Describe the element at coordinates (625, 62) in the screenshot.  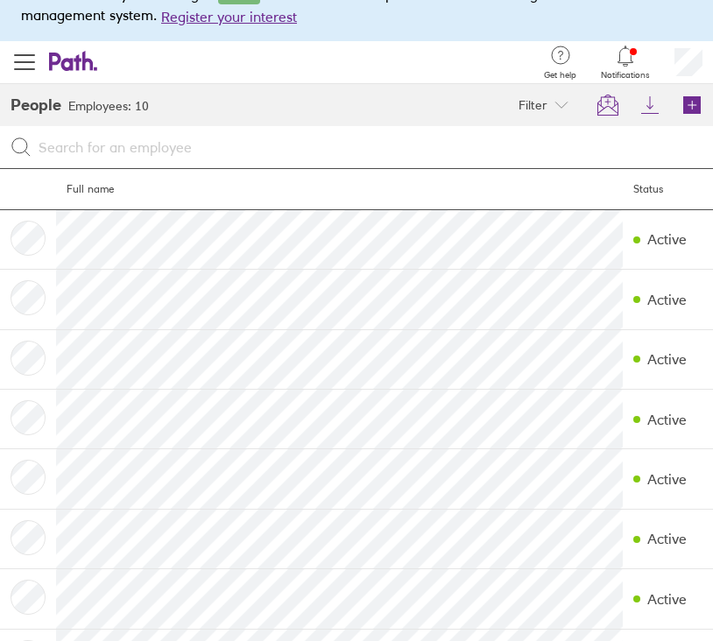
I see `a: Notifications` at that location.